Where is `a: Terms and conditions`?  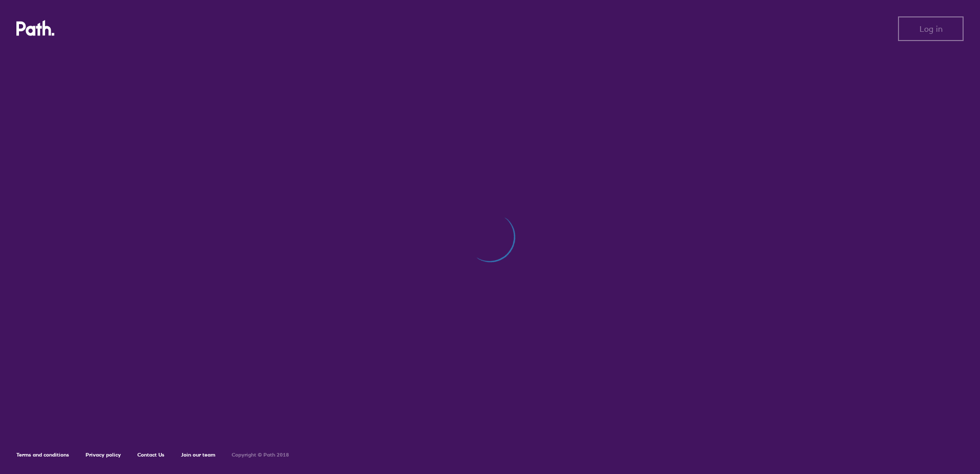
a: Terms and conditions is located at coordinates (43, 454).